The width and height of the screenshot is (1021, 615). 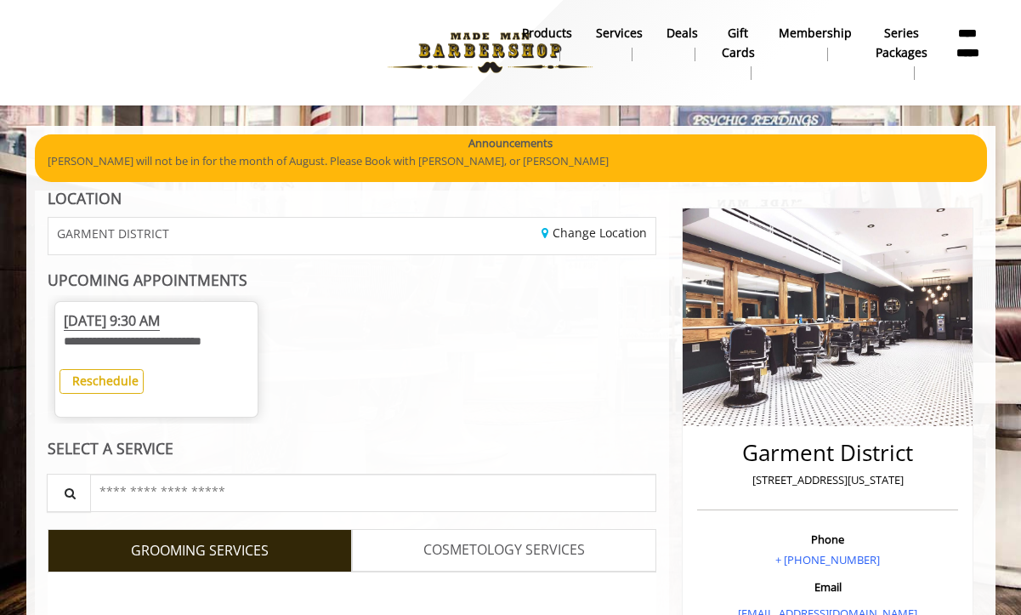 I want to click on span: GARMENT DISTRICT, so click(x=113, y=233).